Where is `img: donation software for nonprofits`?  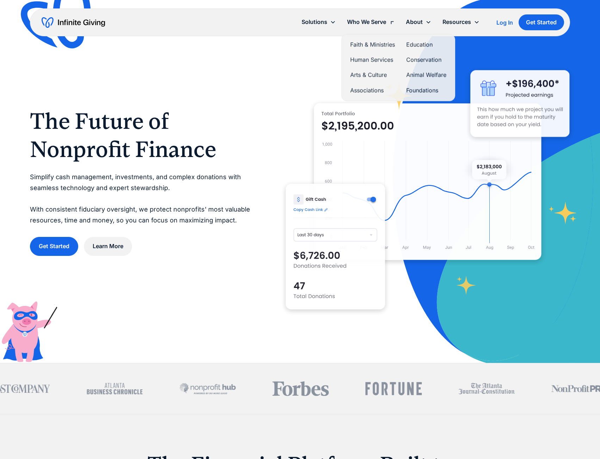 img: donation software for nonprofits is located at coordinates (335, 247).